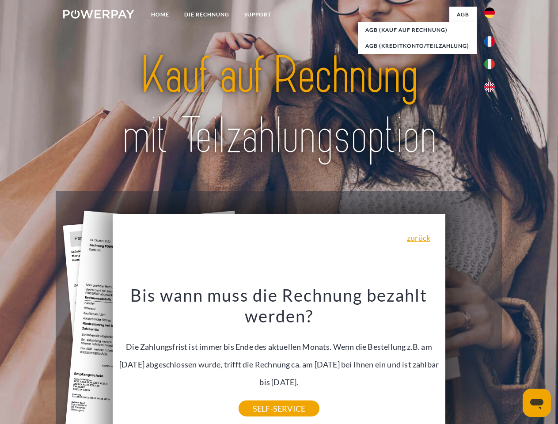 This screenshot has width=558, height=424. I want to click on img: title-powerpay_de.svg, so click(279, 106).